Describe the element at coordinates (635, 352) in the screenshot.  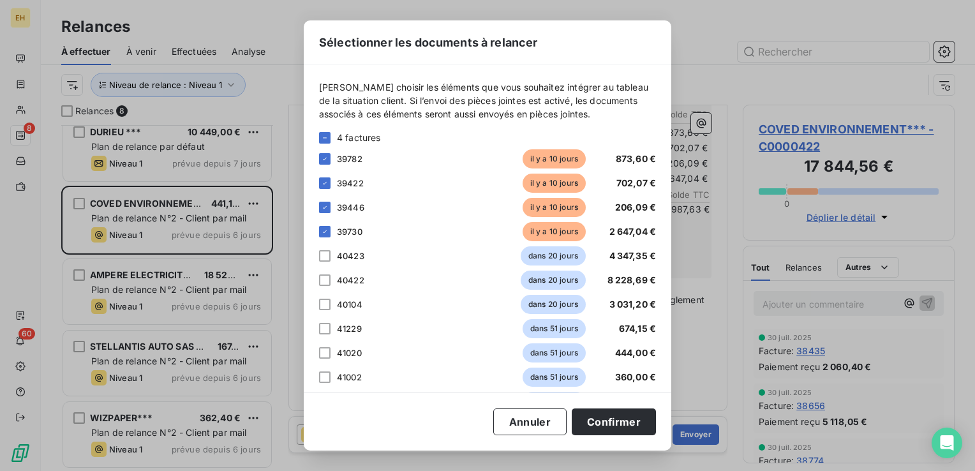
I see `span: 444,00 €` at that location.